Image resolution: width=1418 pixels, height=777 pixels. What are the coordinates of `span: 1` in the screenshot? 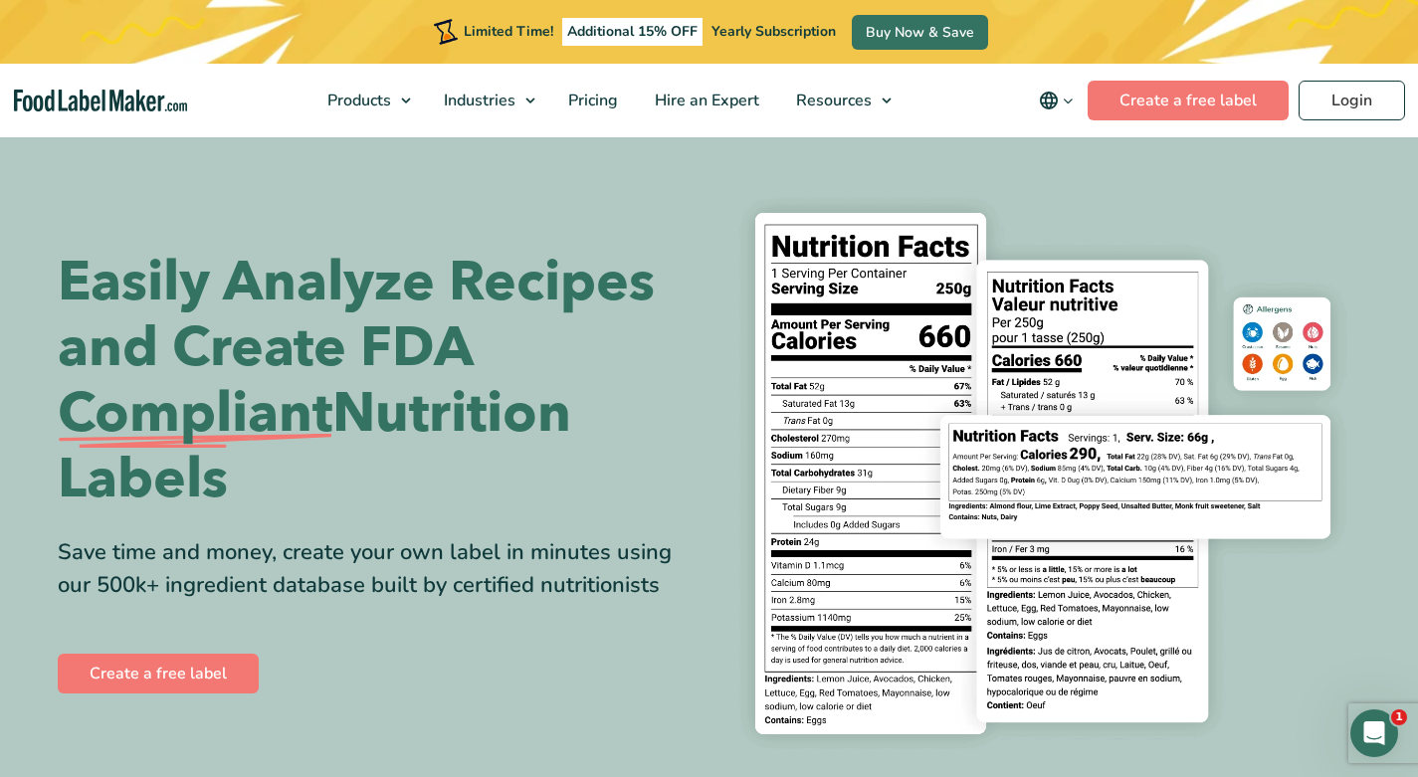 It's located at (1399, 718).